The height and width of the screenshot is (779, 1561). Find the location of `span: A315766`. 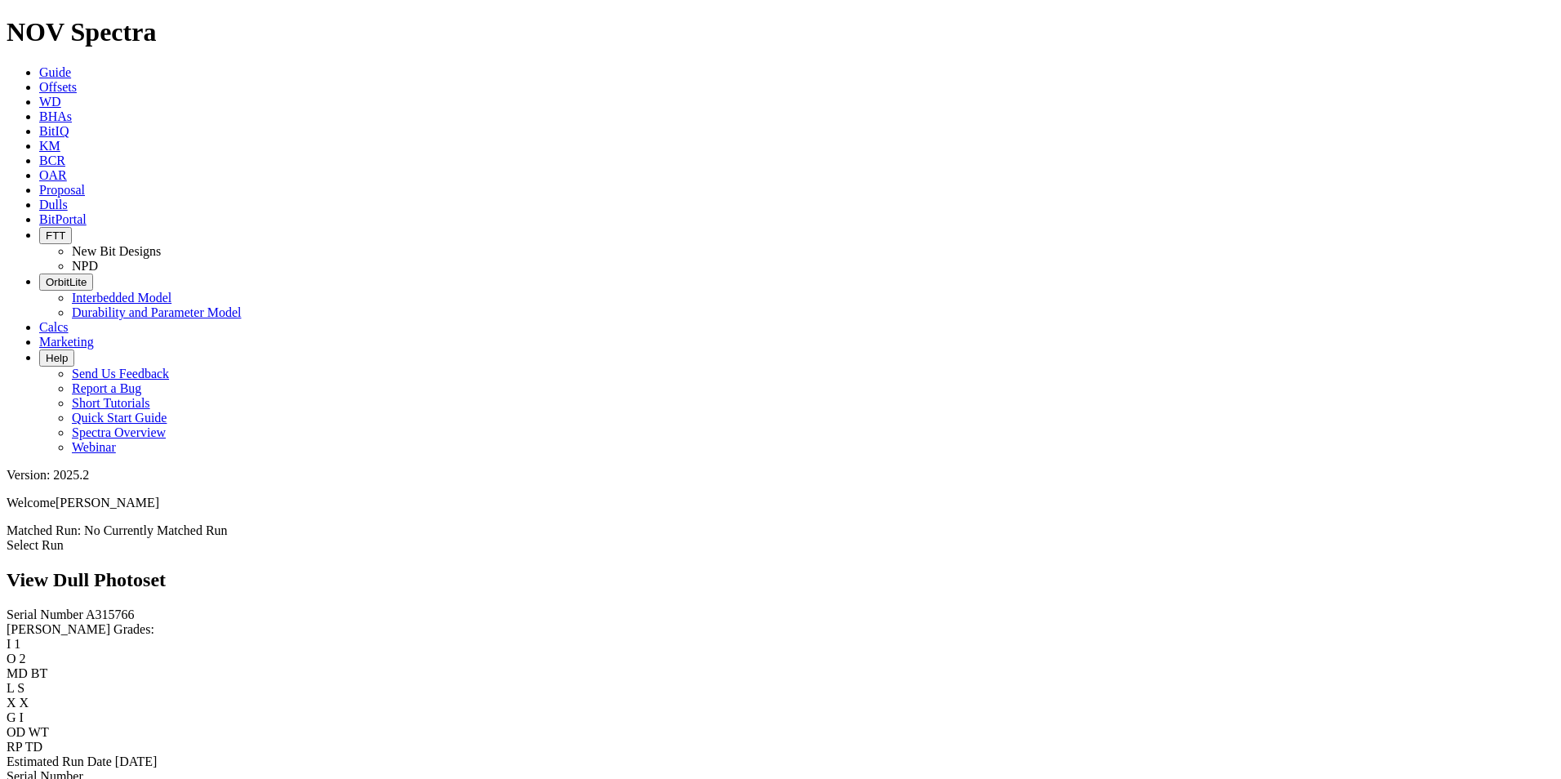

span: A315766 is located at coordinates (110, 614).